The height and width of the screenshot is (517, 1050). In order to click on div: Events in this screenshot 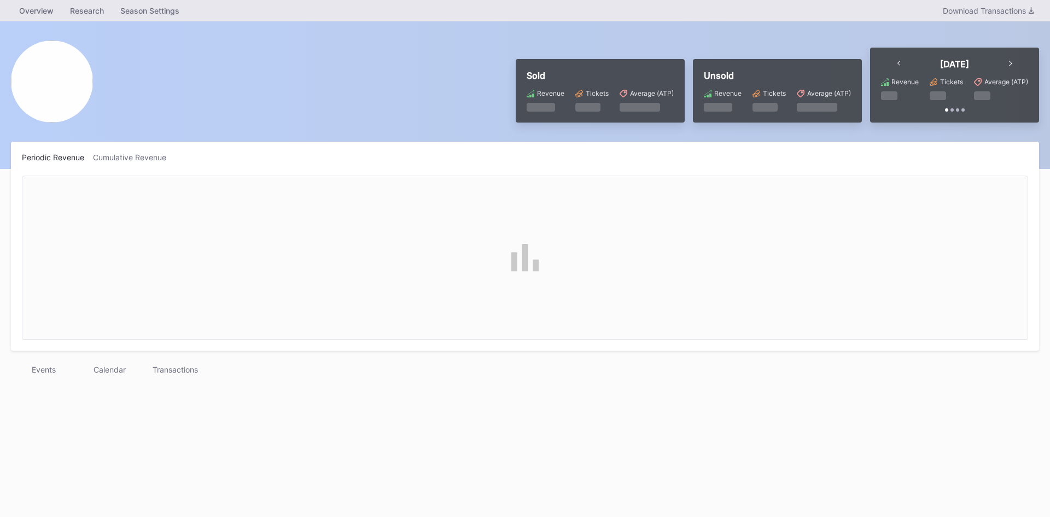, I will do `click(44, 369)`.